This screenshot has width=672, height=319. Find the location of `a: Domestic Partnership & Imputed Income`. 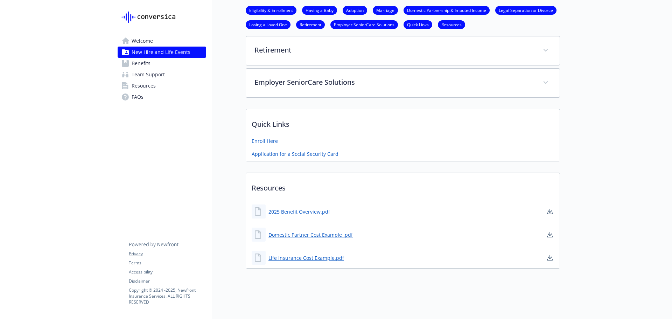

a: Domestic Partnership & Imputed Income is located at coordinates (447, 10).